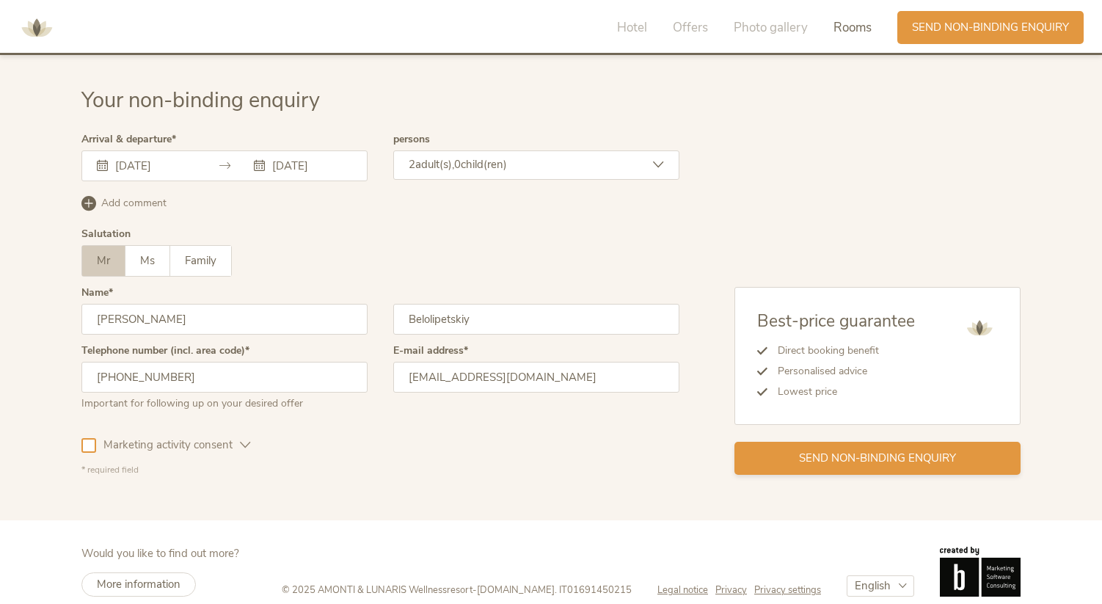 The image size is (1102, 604). What do you see at coordinates (97, 293) in the screenshot?
I see `label: Name` at bounding box center [97, 293].